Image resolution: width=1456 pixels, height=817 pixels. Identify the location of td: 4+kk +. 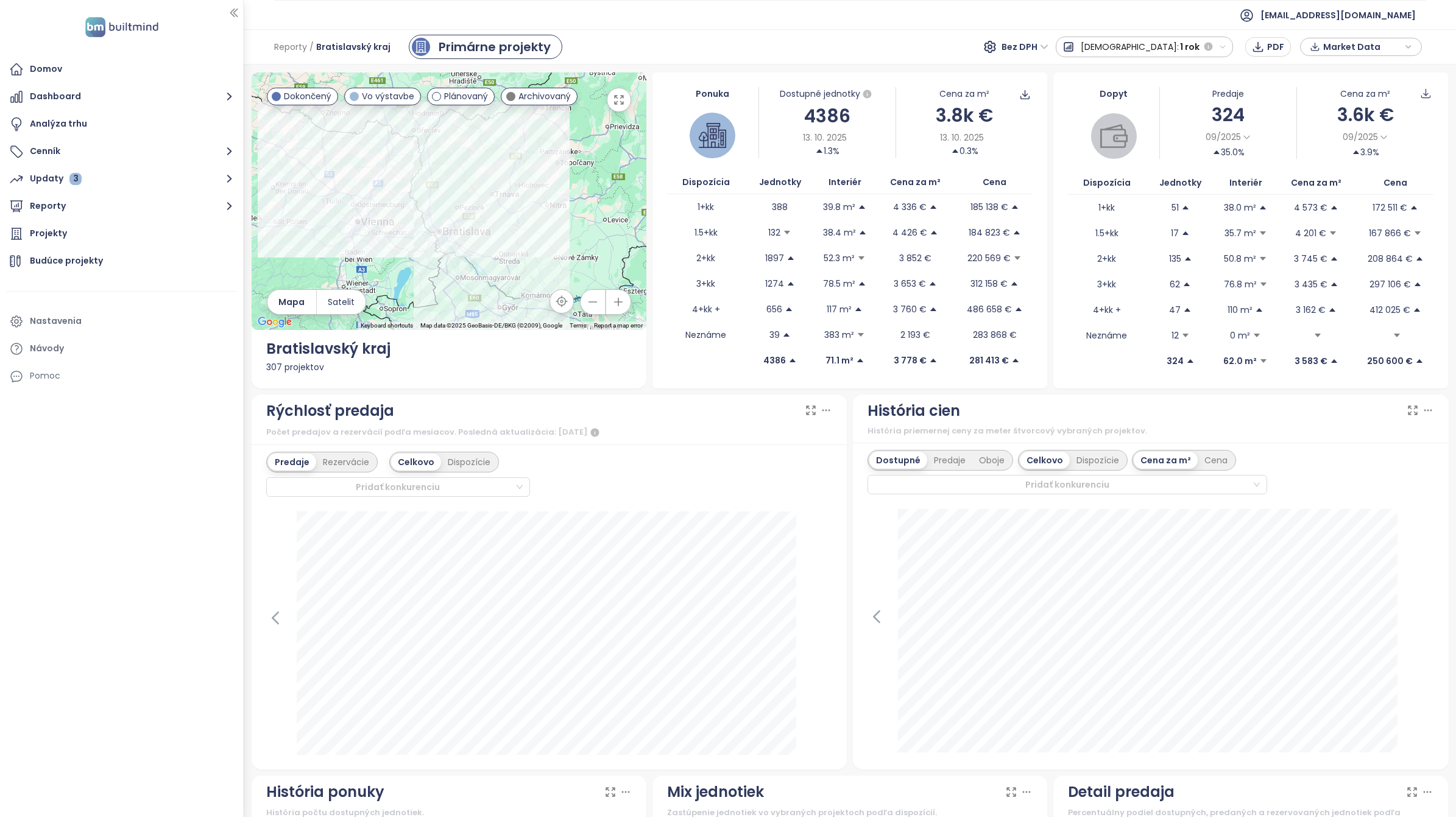
(1107, 310).